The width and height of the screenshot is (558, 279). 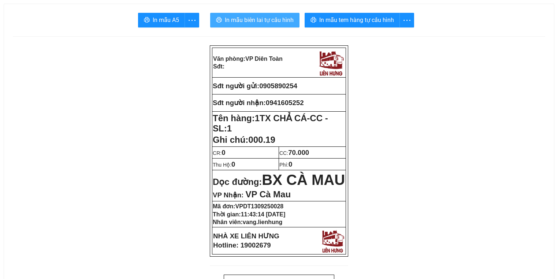 What do you see at coordinates (352, 20) in the screenshot?
I see `button: printerIn mẫu tem hàng tự cấu hình` at bounding box center [352, 20].